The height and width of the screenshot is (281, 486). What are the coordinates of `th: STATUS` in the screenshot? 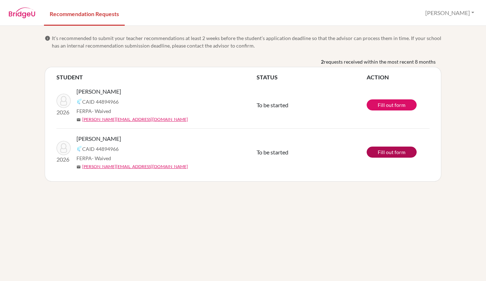 It's located at (311, 77).